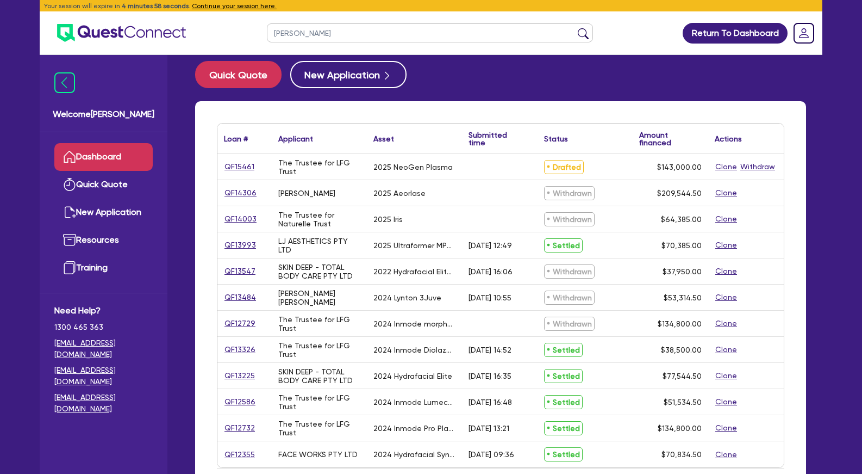  I want to click on div: 2025 Aeorlase, so click(400, 193).